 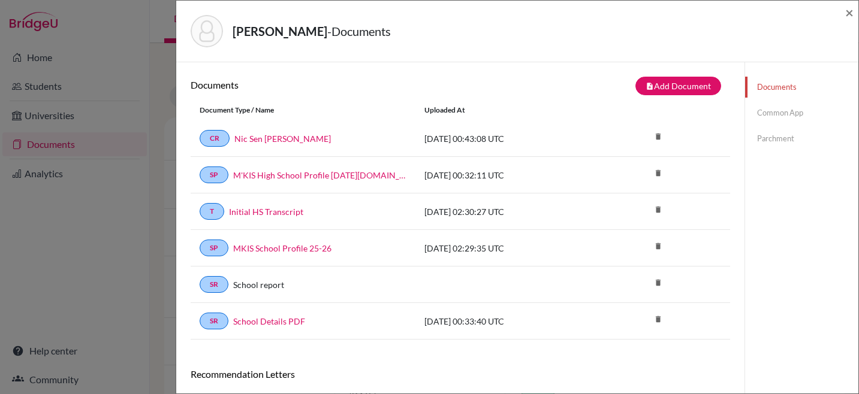 What do you see at coordinates (801, 87) in the screenshot?
I see `a: Documents` at bounding box center [801, 87].